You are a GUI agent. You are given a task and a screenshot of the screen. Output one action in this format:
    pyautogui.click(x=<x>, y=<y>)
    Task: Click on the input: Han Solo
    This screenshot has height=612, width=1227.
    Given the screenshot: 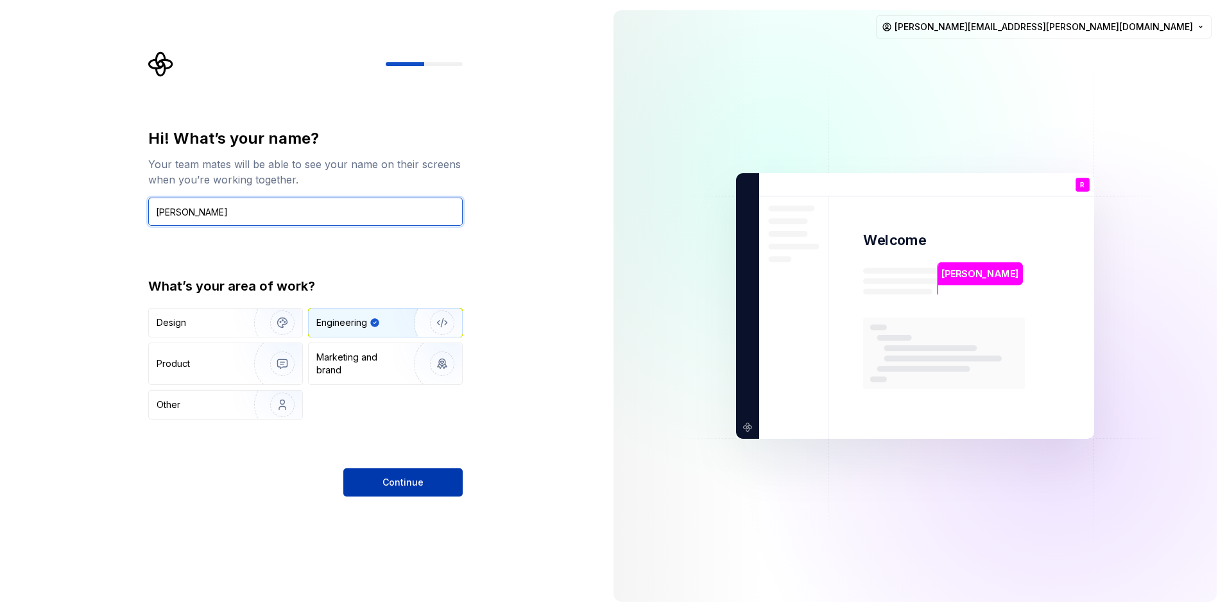 What is the action you would take?
    pyautogui.click(x=306, y=212)
    